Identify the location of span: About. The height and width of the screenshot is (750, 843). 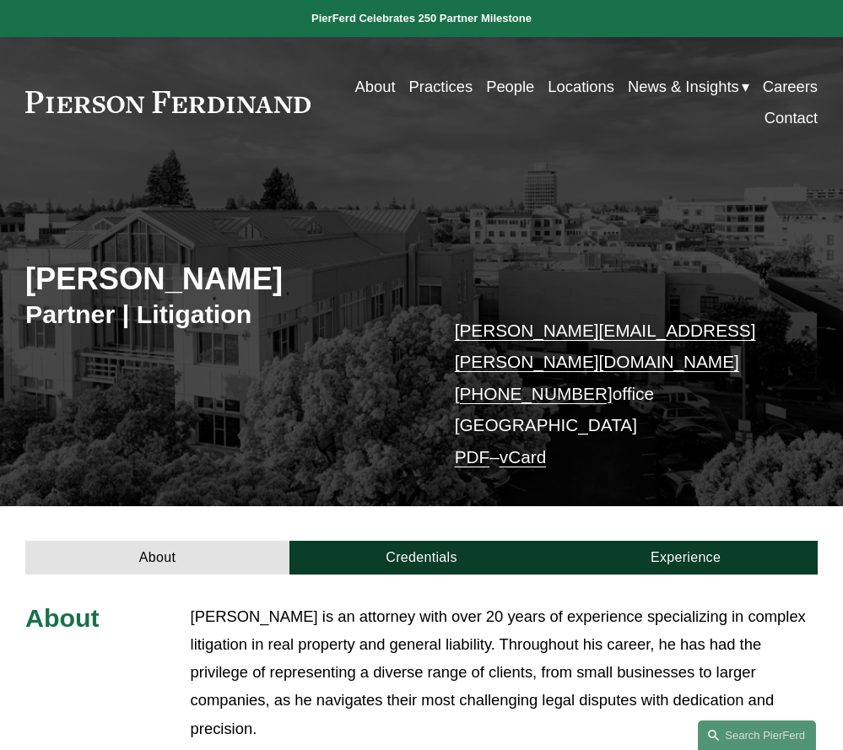
(62, 618).